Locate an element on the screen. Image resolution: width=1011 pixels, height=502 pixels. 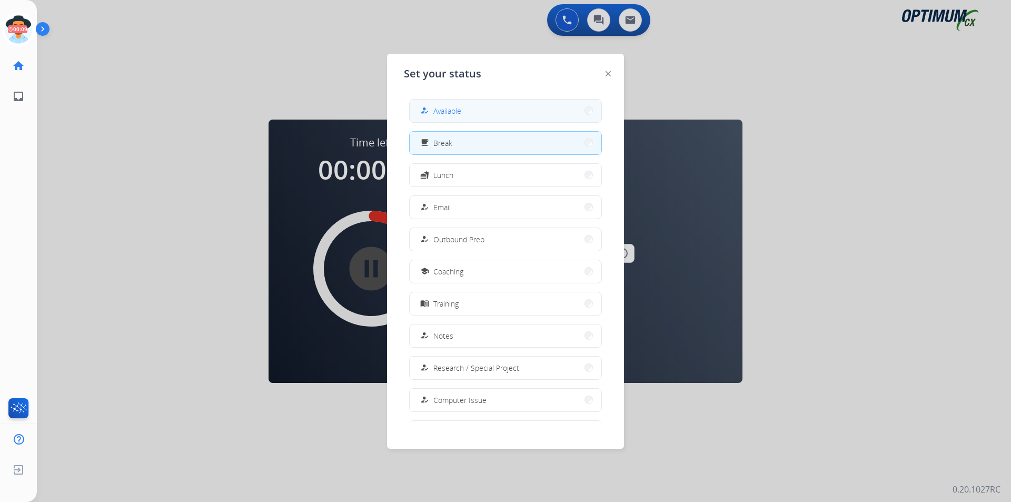
mat-icon: menu_book is located at coordinates (424, 303).